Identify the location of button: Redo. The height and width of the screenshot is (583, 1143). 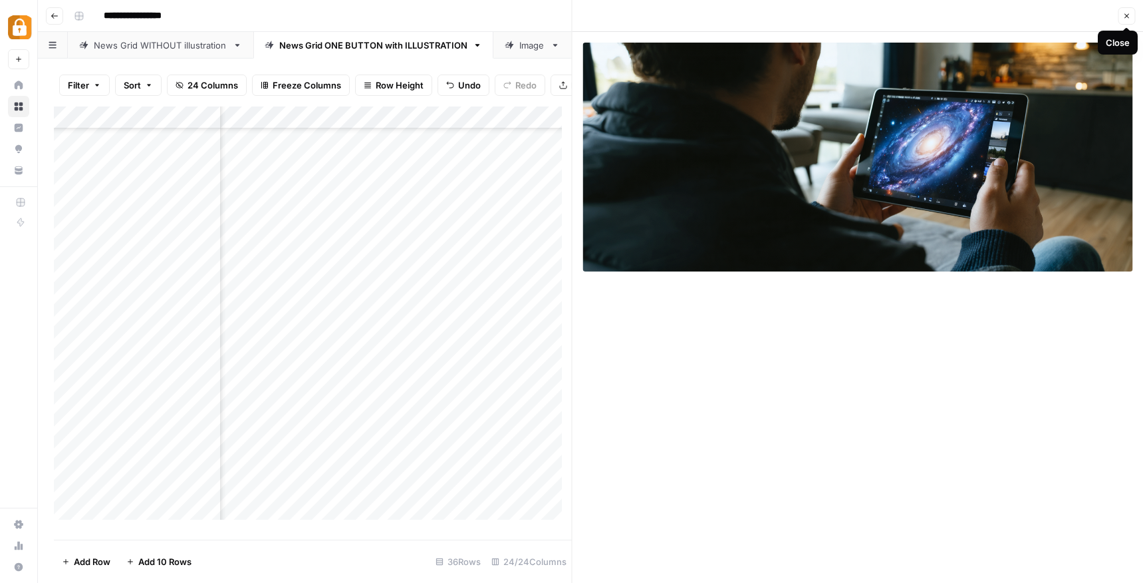
(520, 85).